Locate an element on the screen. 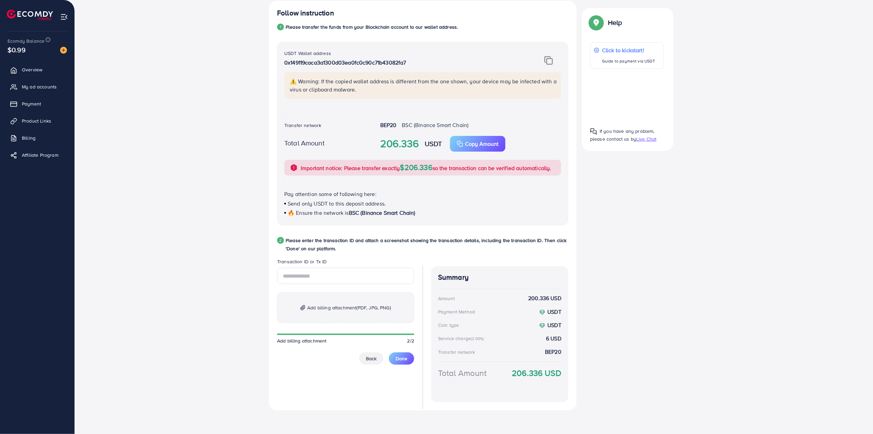  span: Billing is located at coordinates (29, 138).